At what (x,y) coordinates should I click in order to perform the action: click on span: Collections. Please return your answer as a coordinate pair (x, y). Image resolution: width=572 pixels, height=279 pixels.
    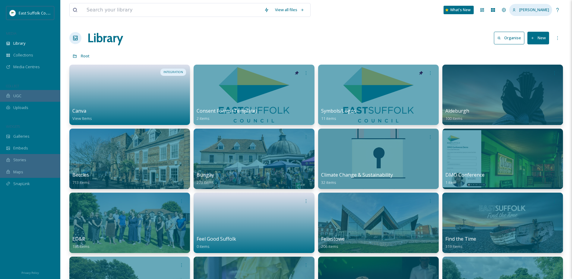
    Looking at the image, I should click on (23, 55).